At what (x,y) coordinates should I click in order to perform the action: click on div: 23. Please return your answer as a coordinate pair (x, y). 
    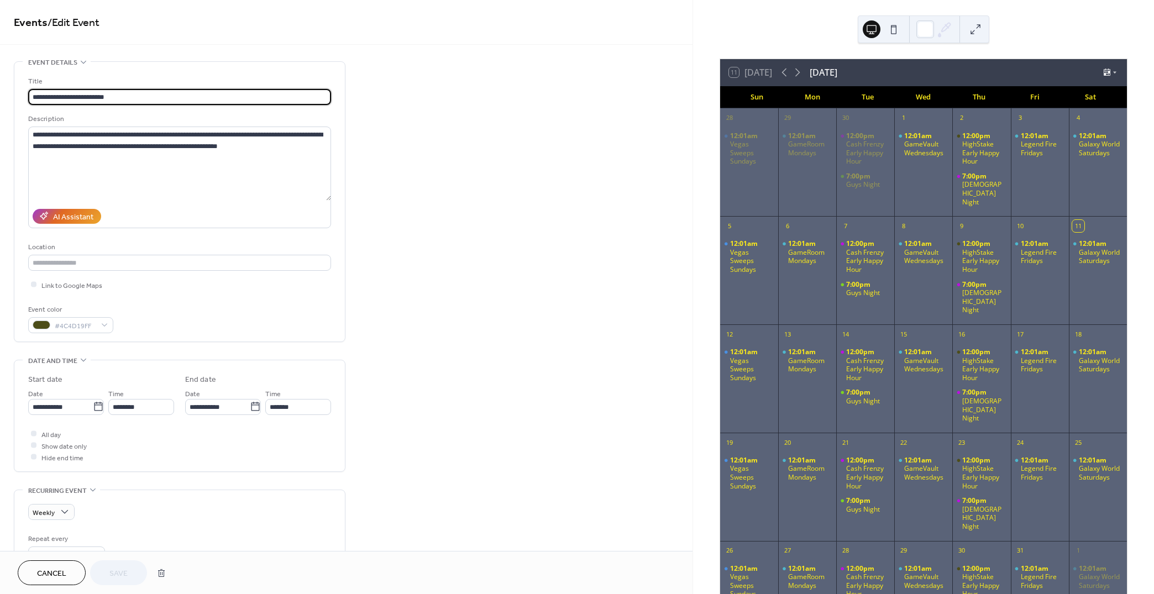
    Looking at the image, I should click on (962, 443).